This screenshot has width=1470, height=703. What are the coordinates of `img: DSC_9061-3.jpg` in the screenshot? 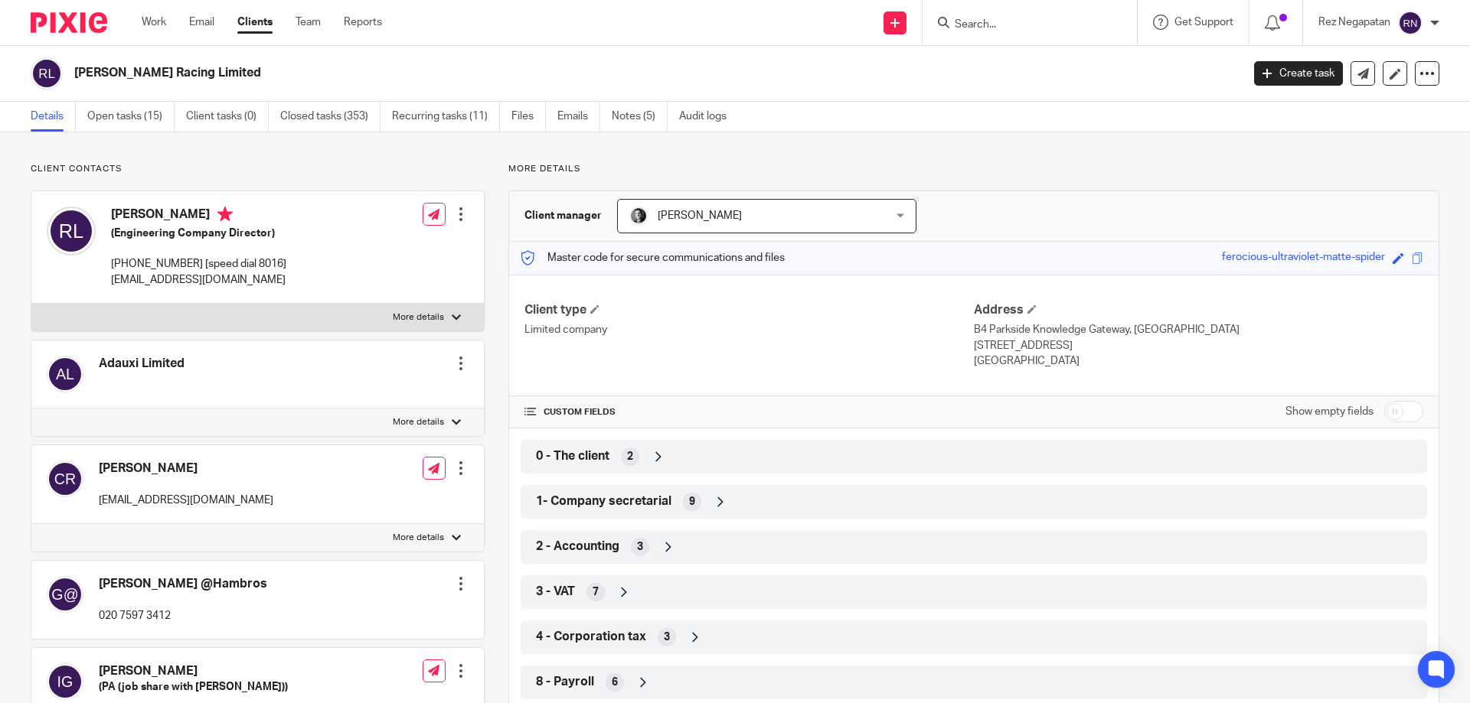 It's located at (638, 216).